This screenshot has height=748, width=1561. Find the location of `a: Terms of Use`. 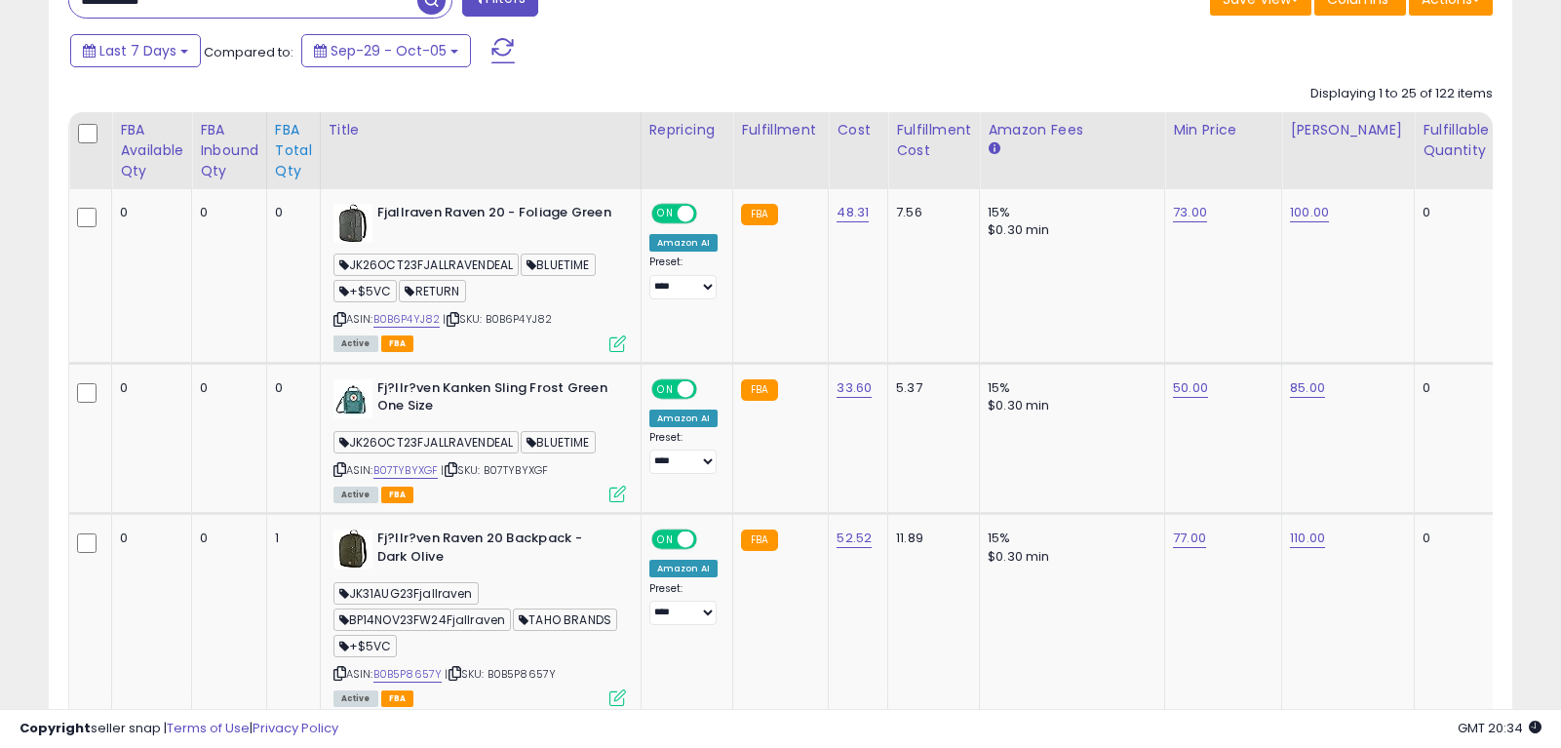

a: Terms of Use is located at coordinates (208, 727).